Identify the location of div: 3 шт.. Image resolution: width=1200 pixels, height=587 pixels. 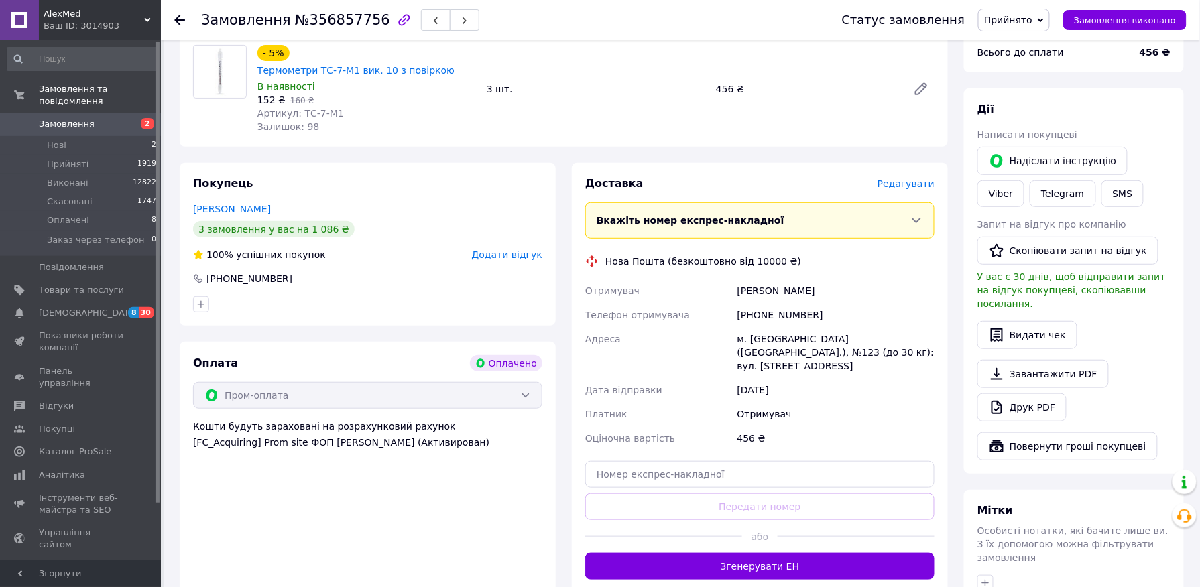
(596, 89).